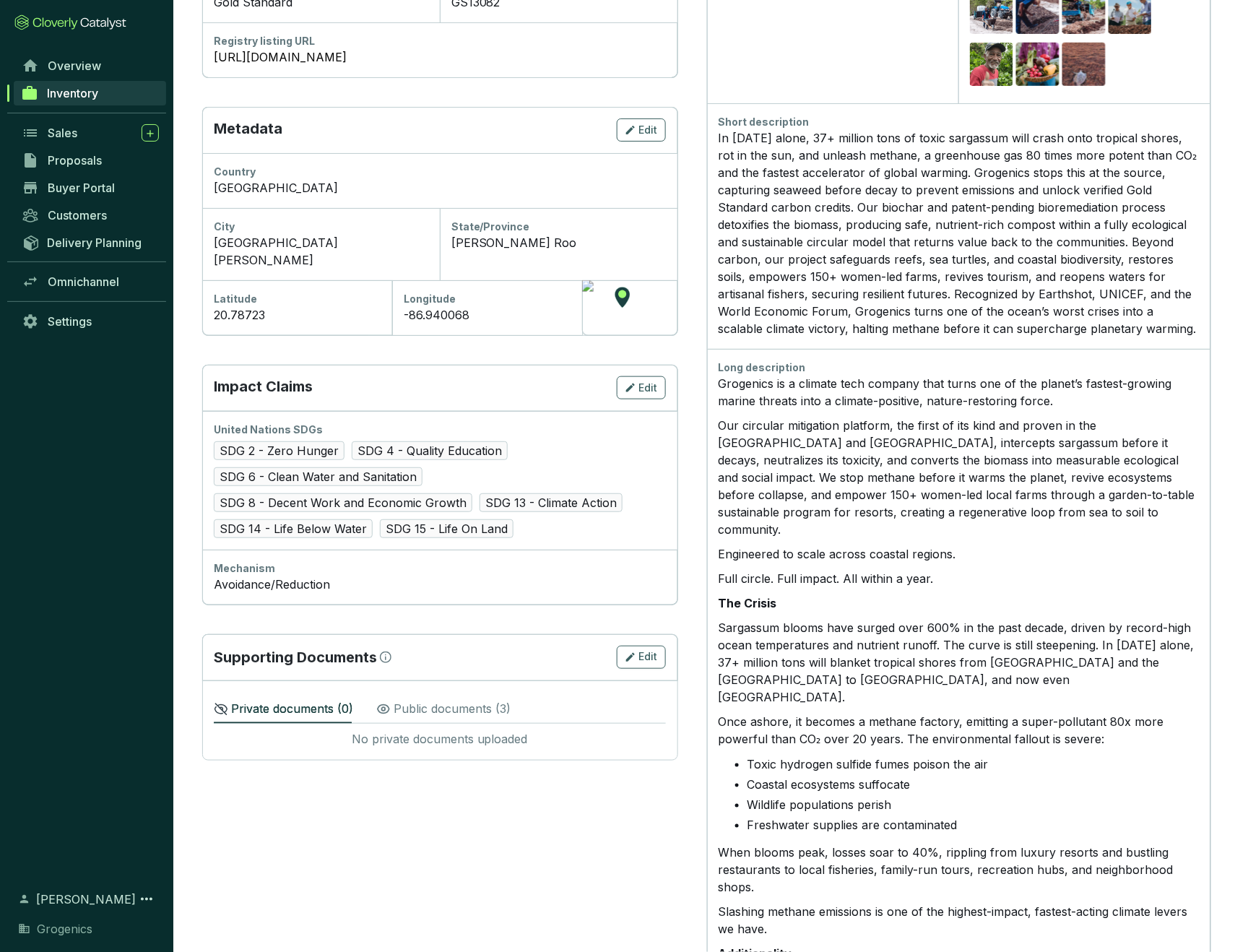 This screenshot has width=1240, height=952. I want to click on span: Overview, so click(74, 66).